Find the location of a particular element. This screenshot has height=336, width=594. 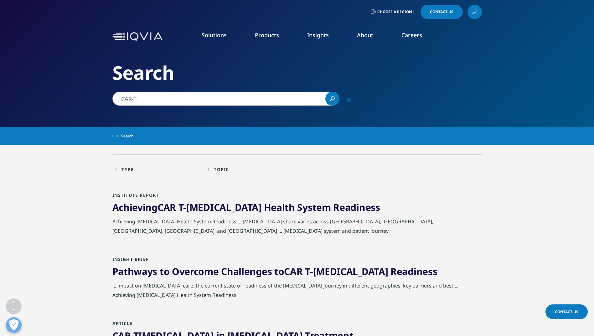

h2: Search is located at coordinates (297, 73).